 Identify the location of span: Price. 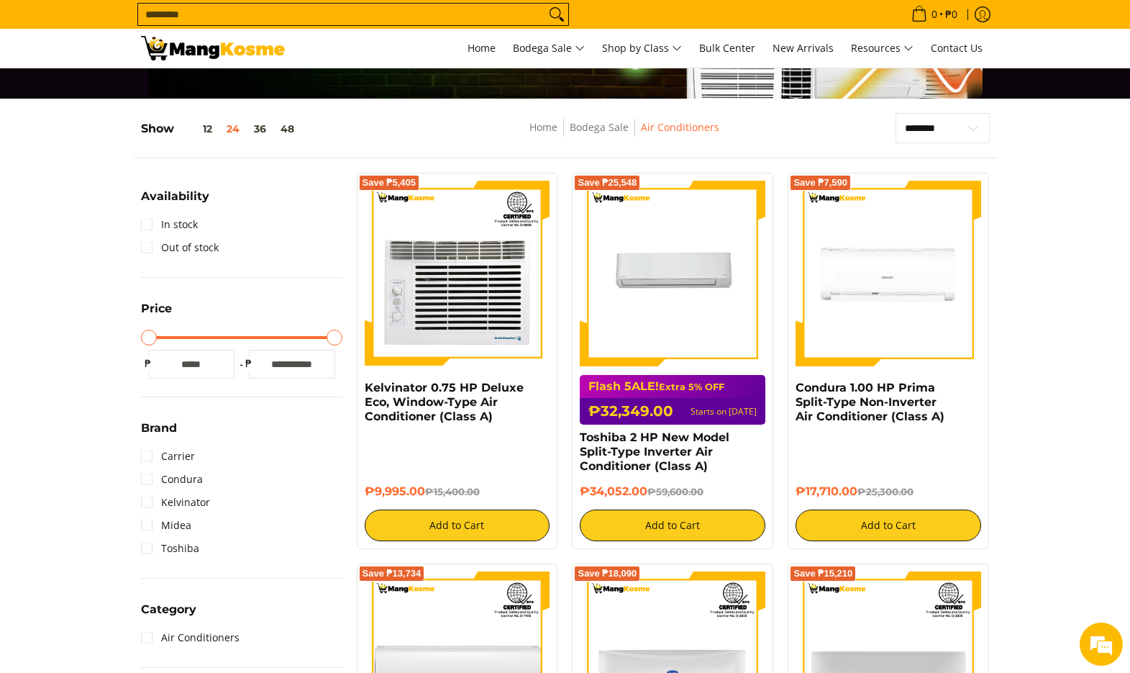
(156, 309).